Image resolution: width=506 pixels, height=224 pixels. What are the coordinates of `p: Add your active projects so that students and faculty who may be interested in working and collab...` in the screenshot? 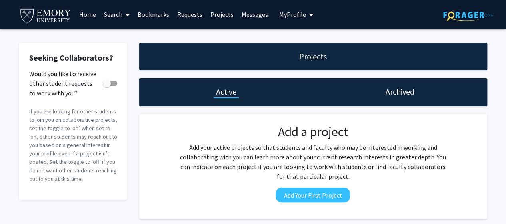 It's located at (313, 162).